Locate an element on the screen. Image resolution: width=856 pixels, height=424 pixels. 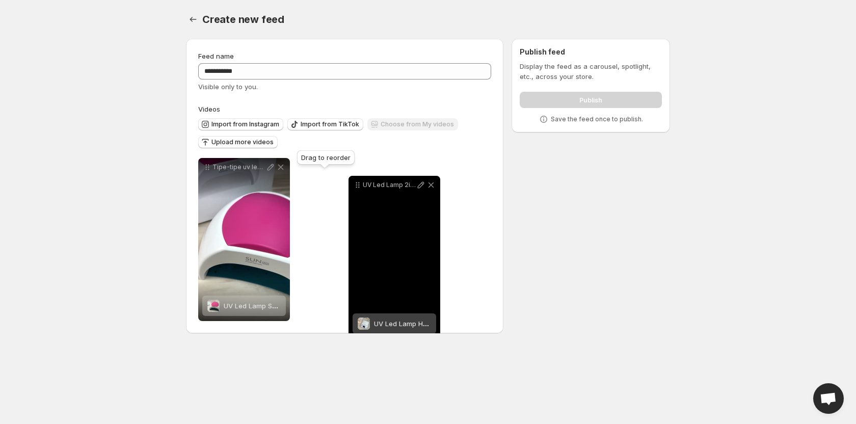
span: Videos is located at coordinates (209, 109).